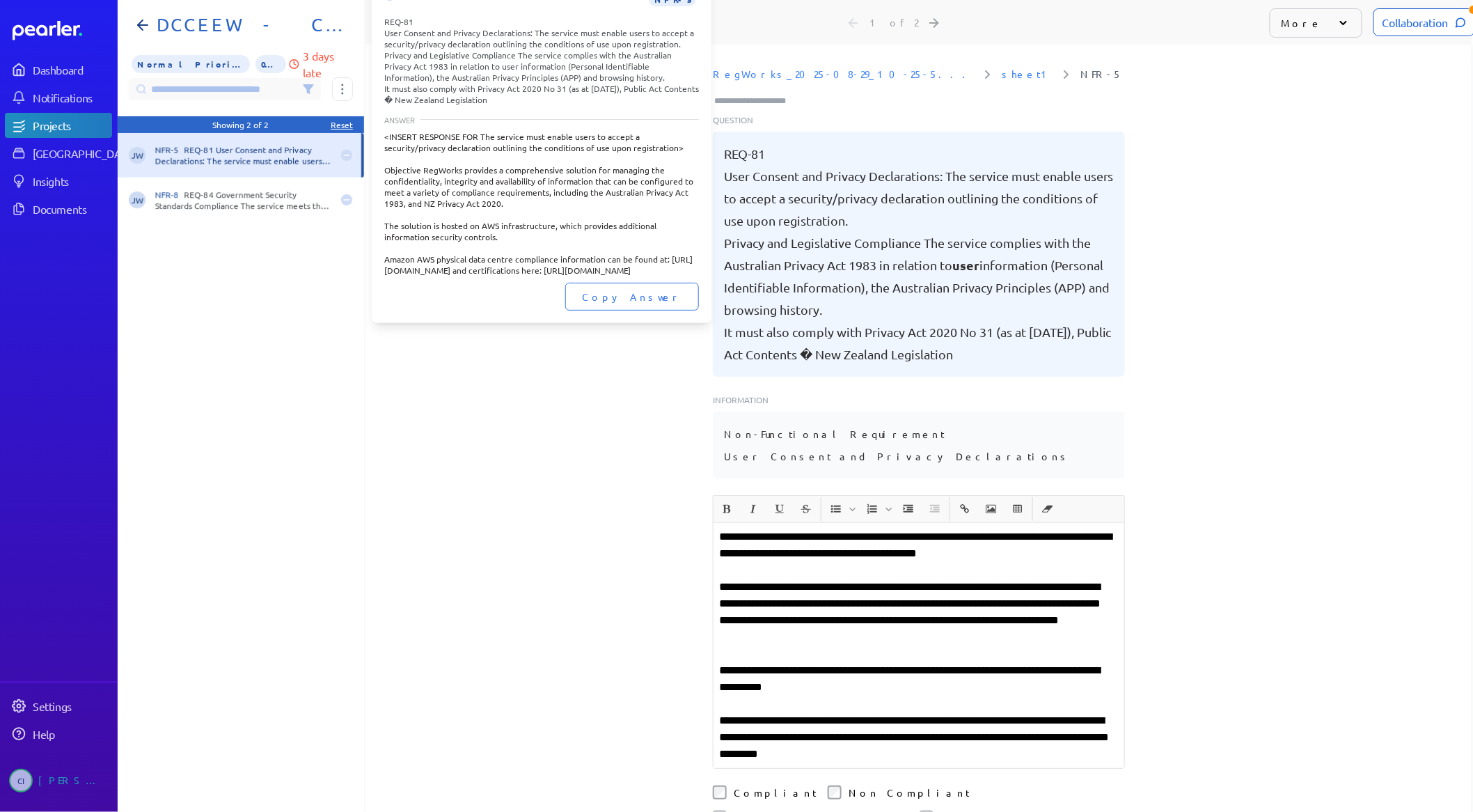 The image size is (1473, 812). Describe the element at coordinates (935, 509) in the screenshot. I see `span: Decrease Indent` at that location.